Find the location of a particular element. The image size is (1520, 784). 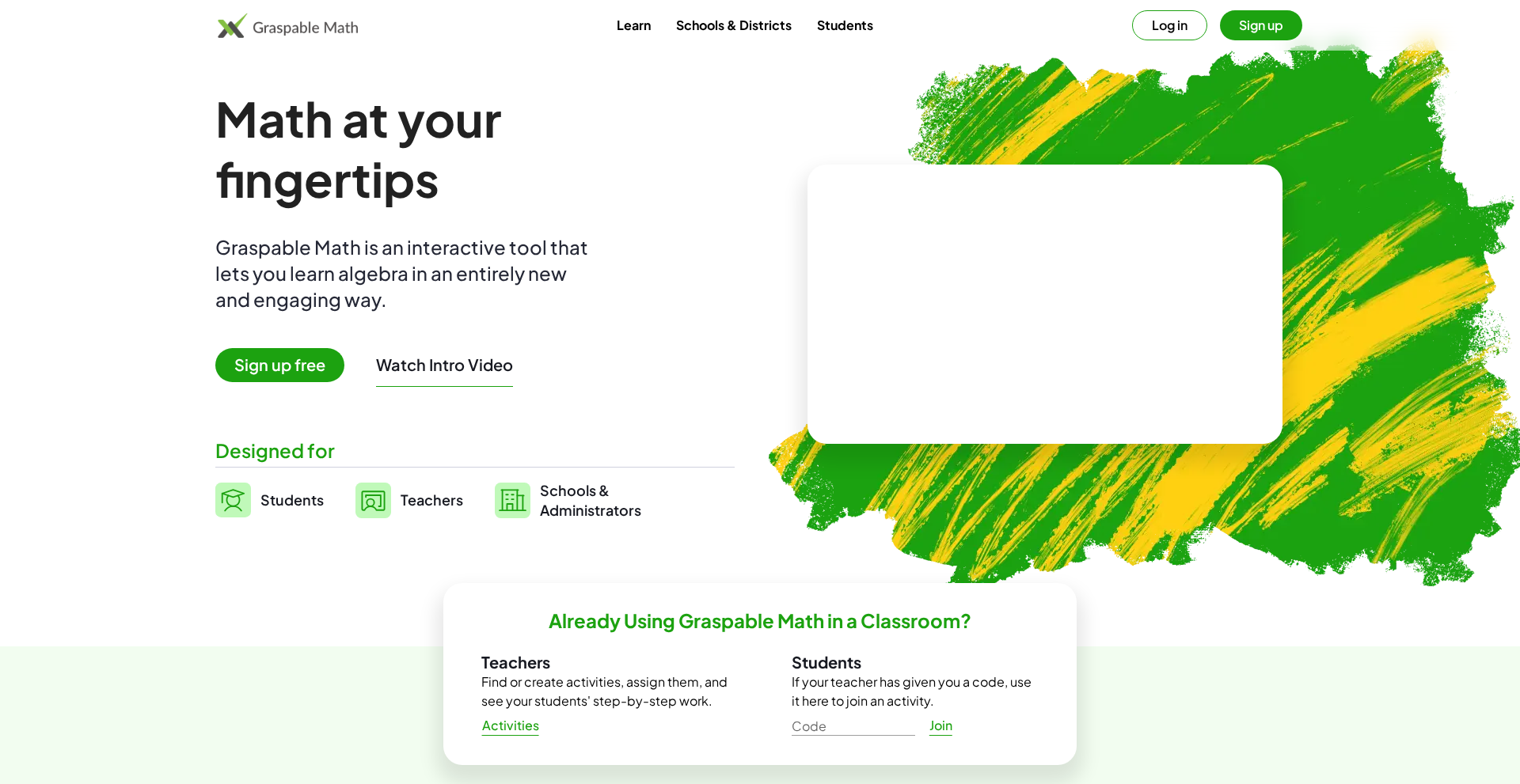

span: Sign up free is located at coordinates (279, 365).